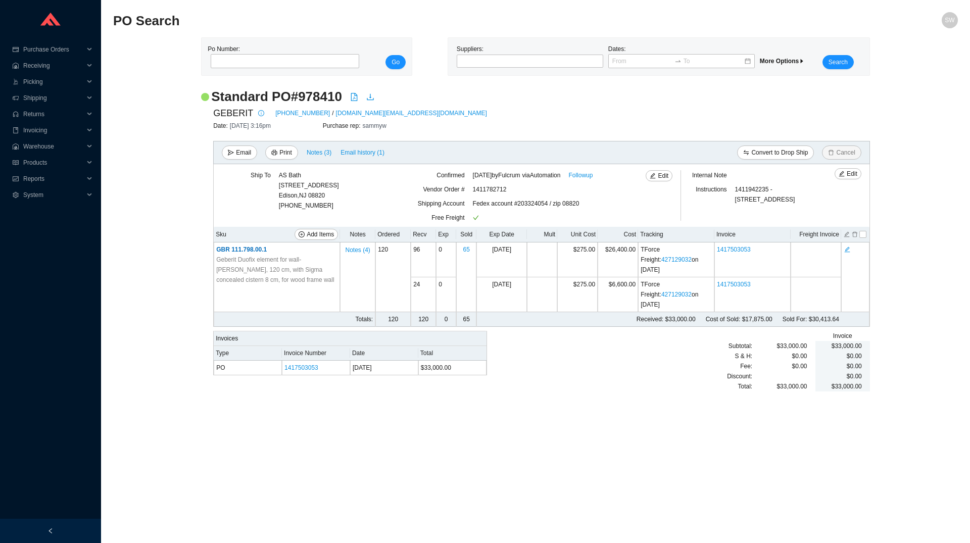  Describe the element at coordinates (650, 319) in the screenshot. I see `span: Received:` at that location.